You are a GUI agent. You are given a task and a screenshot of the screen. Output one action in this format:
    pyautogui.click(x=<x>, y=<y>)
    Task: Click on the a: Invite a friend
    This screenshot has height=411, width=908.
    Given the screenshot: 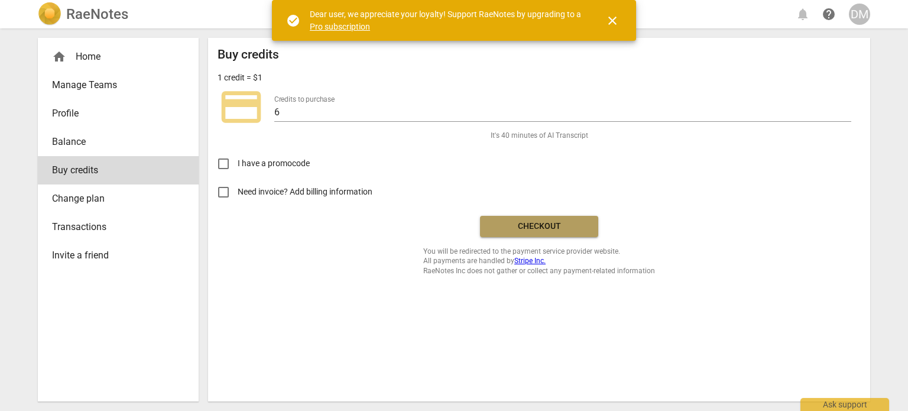 What is the action you would take?
    pyautogui.click(x=118, y=255)
    